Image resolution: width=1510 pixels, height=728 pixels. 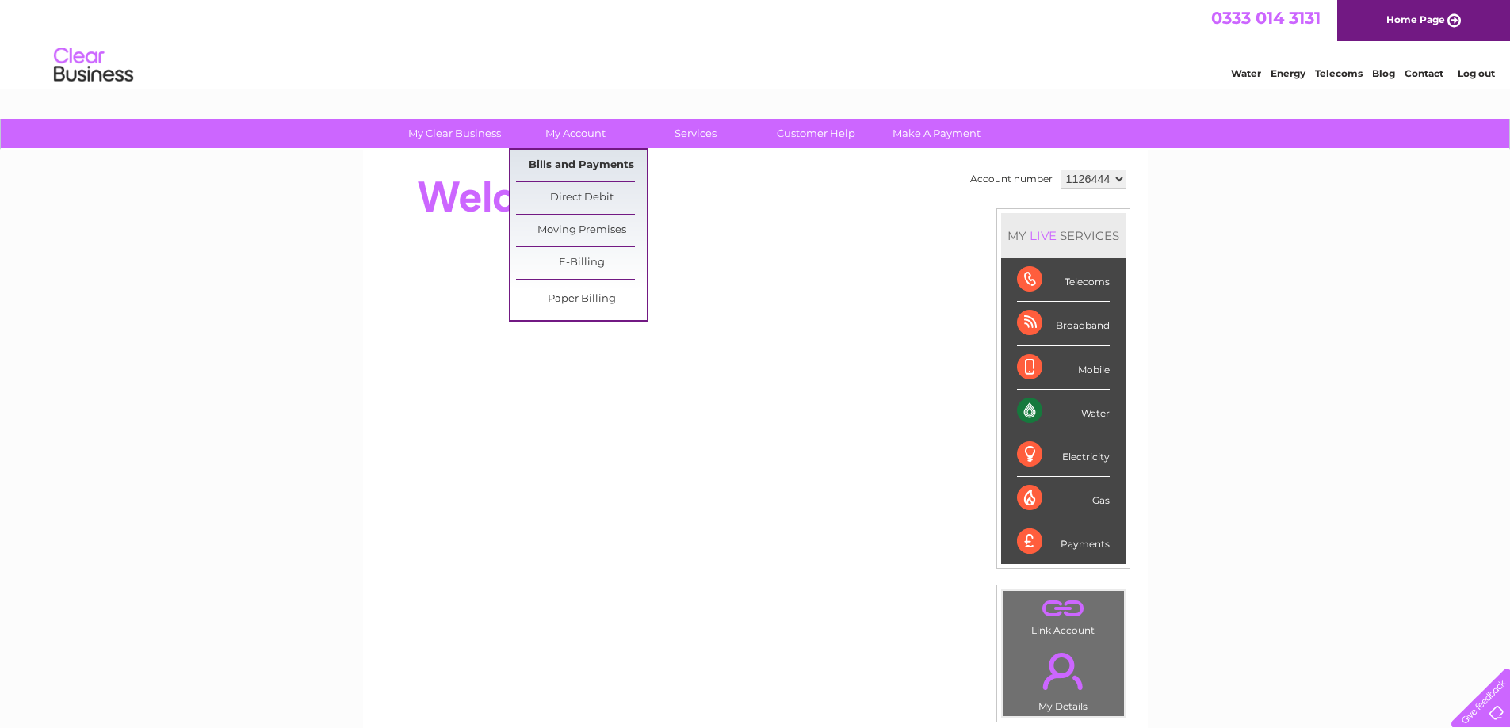 I want to click on a: Telecoms, so click(x=1339, y=73).